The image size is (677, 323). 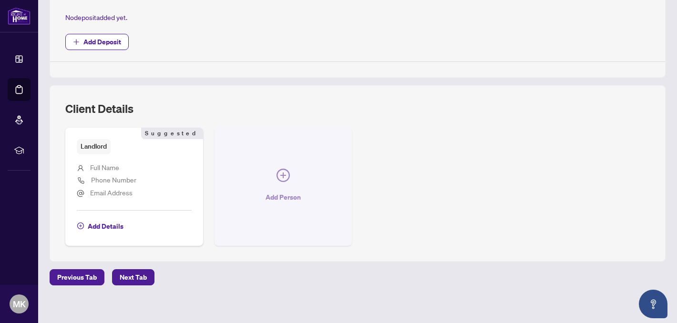 What do you see at coordinates (172, 133) in the screenshot?
I see `span: Suggested` at bounding box center [172, 133].